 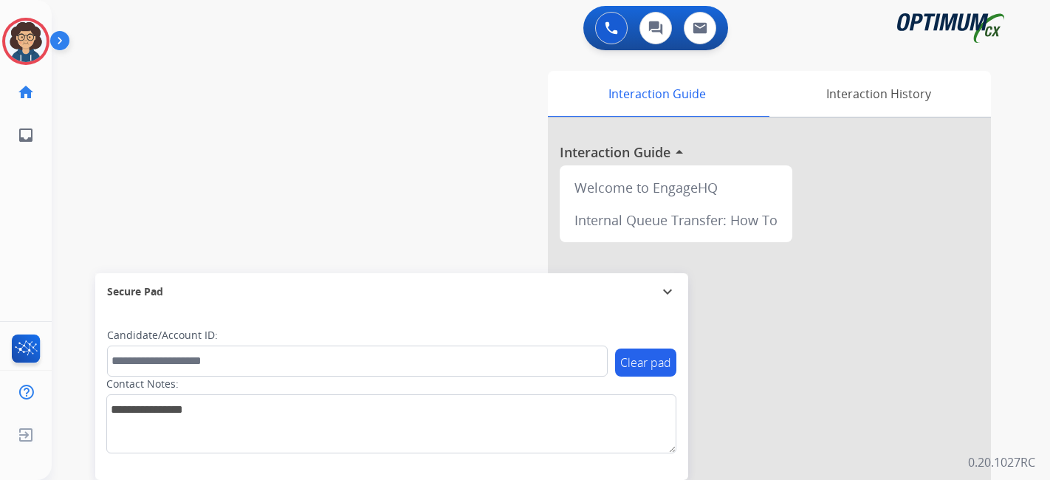 I want to click on div: Interaction History, so click(x=878, y=94).